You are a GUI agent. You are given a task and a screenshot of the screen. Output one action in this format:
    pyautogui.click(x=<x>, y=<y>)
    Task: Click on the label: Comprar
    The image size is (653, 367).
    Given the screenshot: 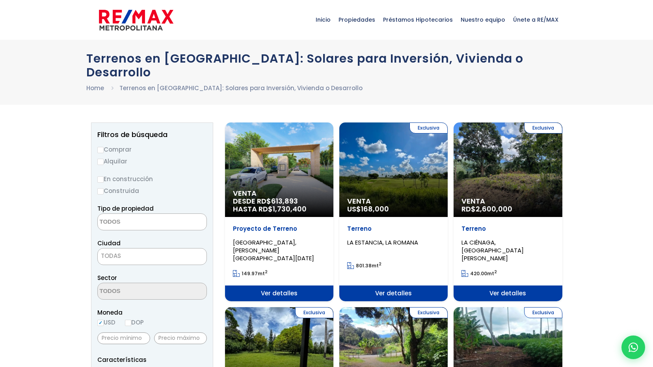 What is the action you would take?
    pyautogui.click(x=152, y=149)
    